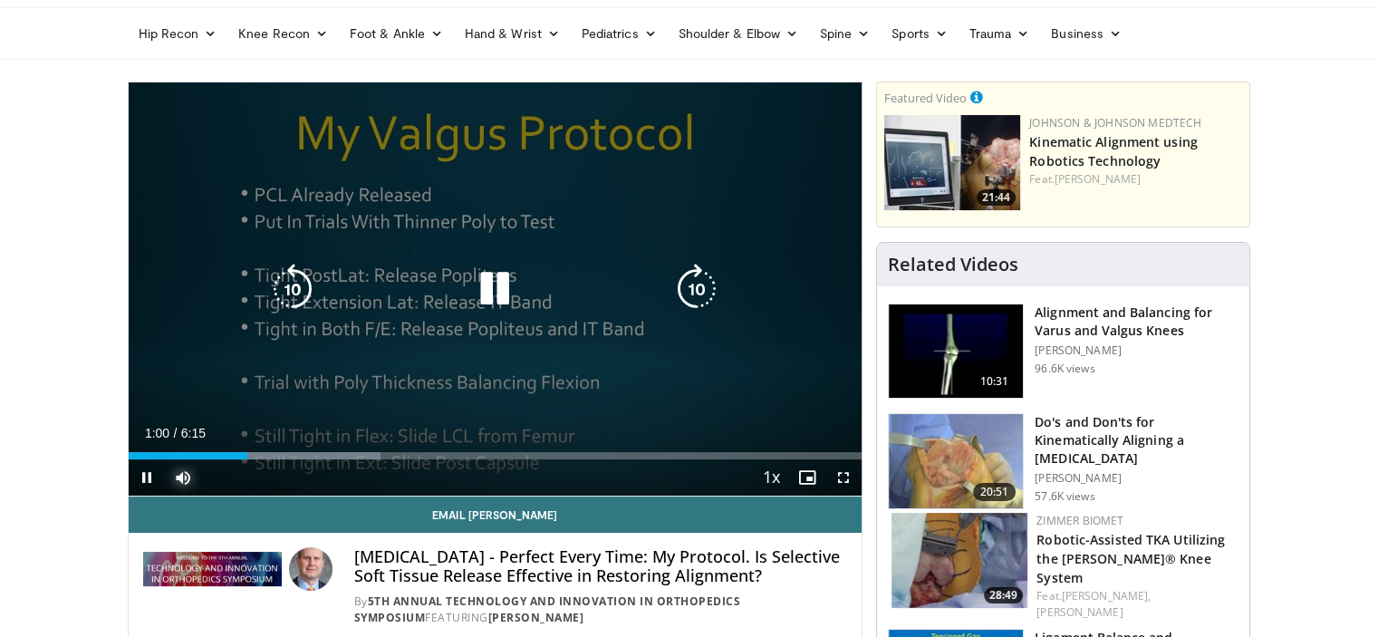 The height and width of the screenshot is (637, 1378). What do you see at coordinates (1065, 369) in the screenshot?
I see `p: 96.6K views` at bounding box center [1065, 369].